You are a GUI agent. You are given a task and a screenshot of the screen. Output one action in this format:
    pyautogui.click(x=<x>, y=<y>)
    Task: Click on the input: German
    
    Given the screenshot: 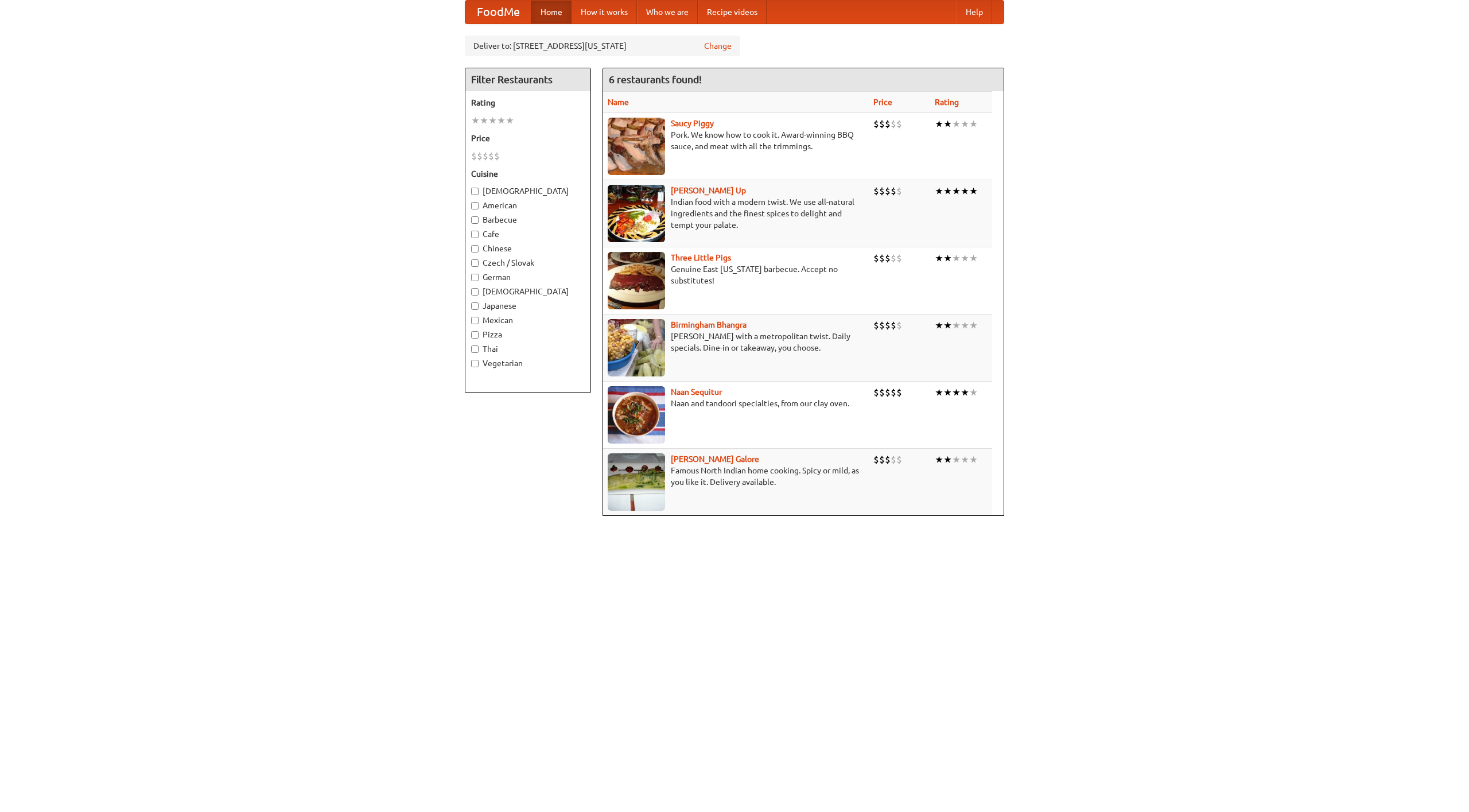 What is the action you would take?
    pyautogui.click(x=475, y=277)
    